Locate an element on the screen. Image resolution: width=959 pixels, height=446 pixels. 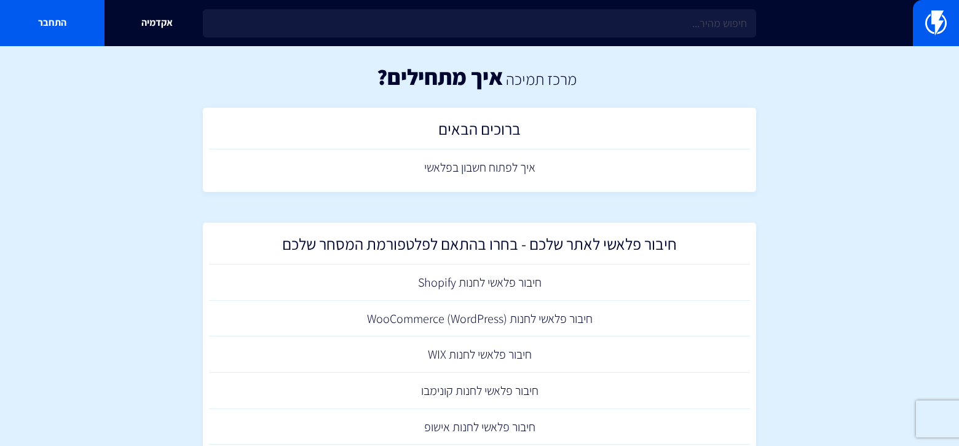
input: חיפוש מהיר... is located at coordinates (480, 23).